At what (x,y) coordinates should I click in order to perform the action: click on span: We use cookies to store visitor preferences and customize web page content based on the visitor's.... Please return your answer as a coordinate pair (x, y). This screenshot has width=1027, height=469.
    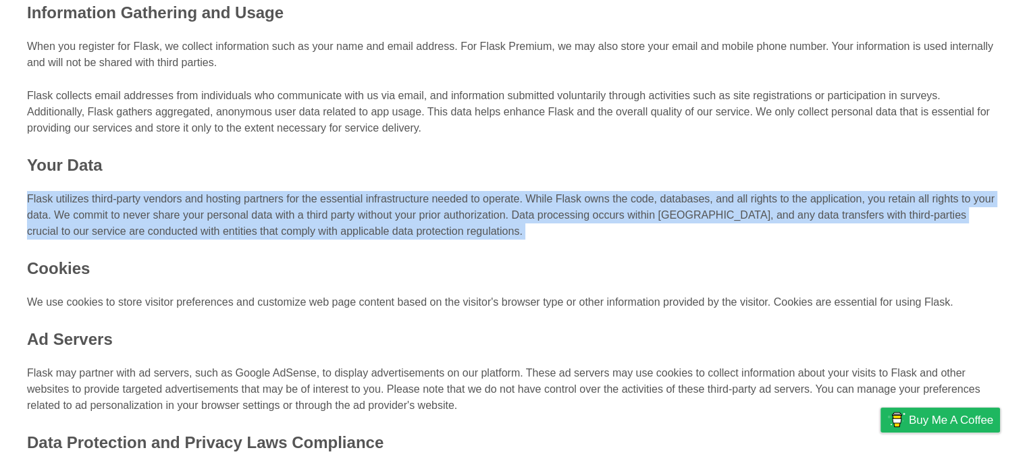
    Looking at the image, I should click on (489, 302).